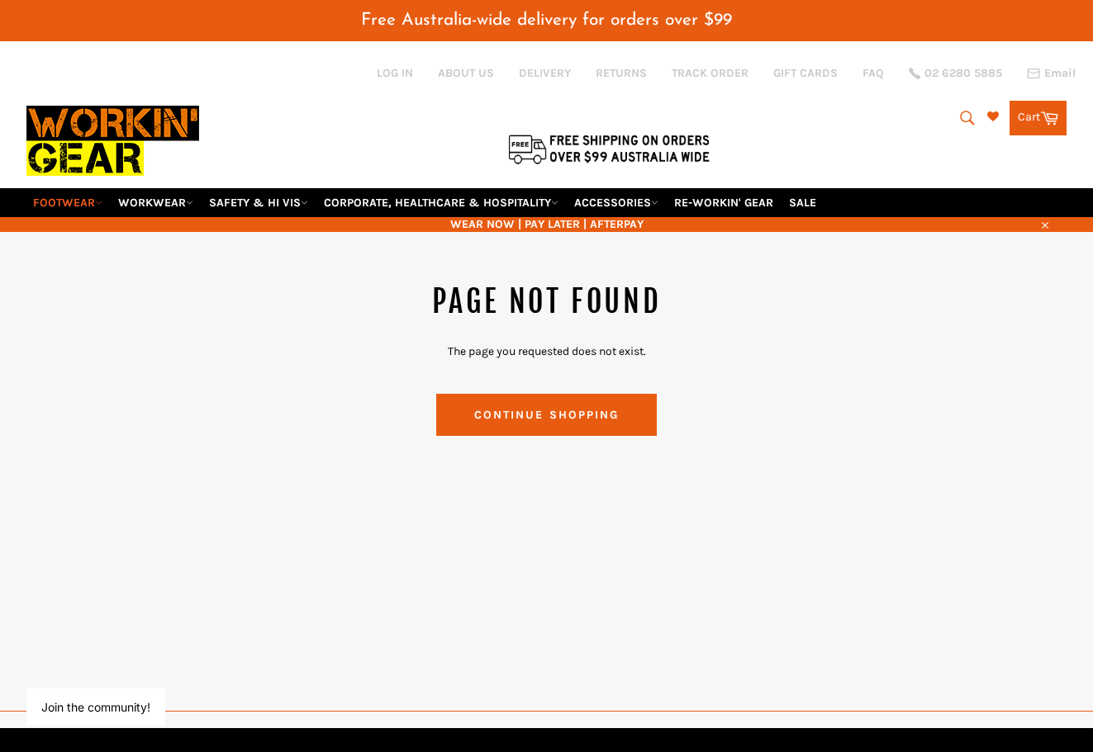  What do you see at coordinates (1051, 74) in the screenshot?
I see `a: Email` at bounding box center [1051, 74].